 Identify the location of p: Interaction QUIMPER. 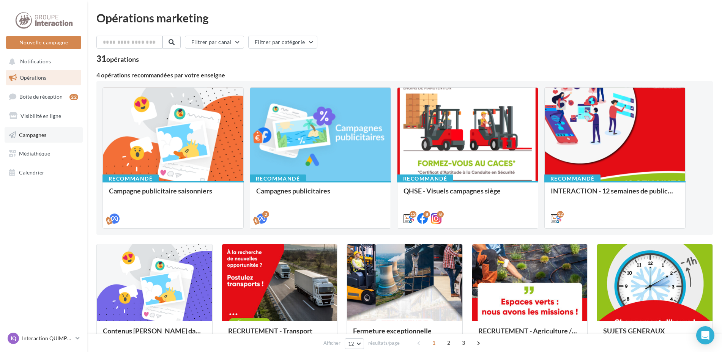
(47, 338).